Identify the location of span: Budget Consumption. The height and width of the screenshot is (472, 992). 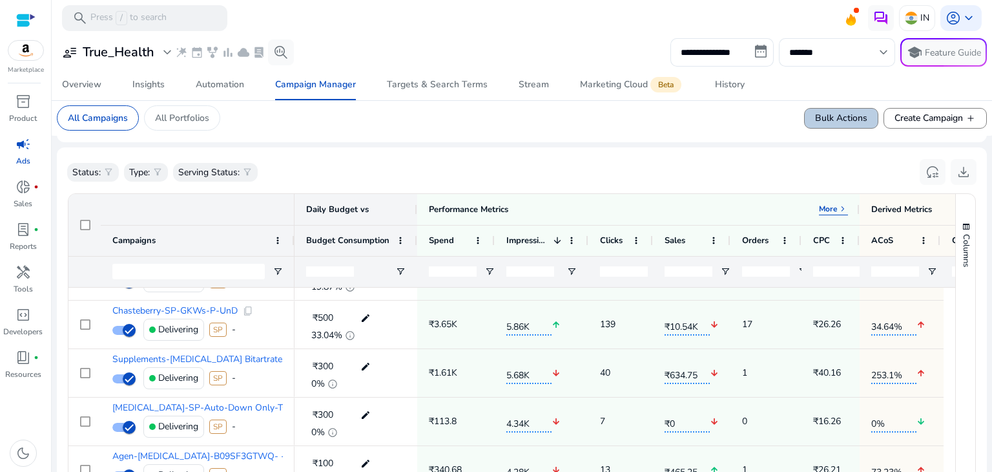
(348, 240).